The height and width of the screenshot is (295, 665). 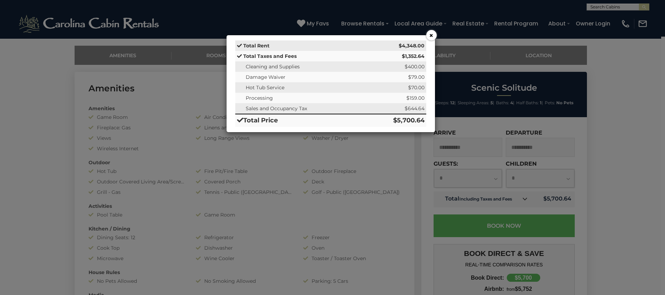 What do you see at coordinates (395, 120) in the screenshot?
I see `td: $5,700.64` at bounding box center [395, 120].